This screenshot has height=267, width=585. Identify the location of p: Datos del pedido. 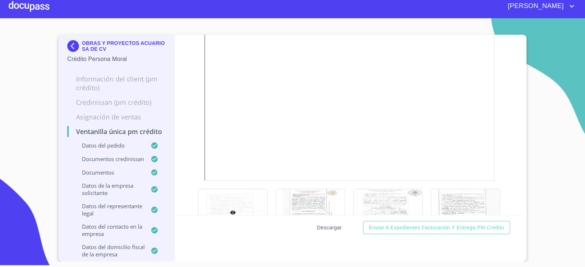
(109, 146).